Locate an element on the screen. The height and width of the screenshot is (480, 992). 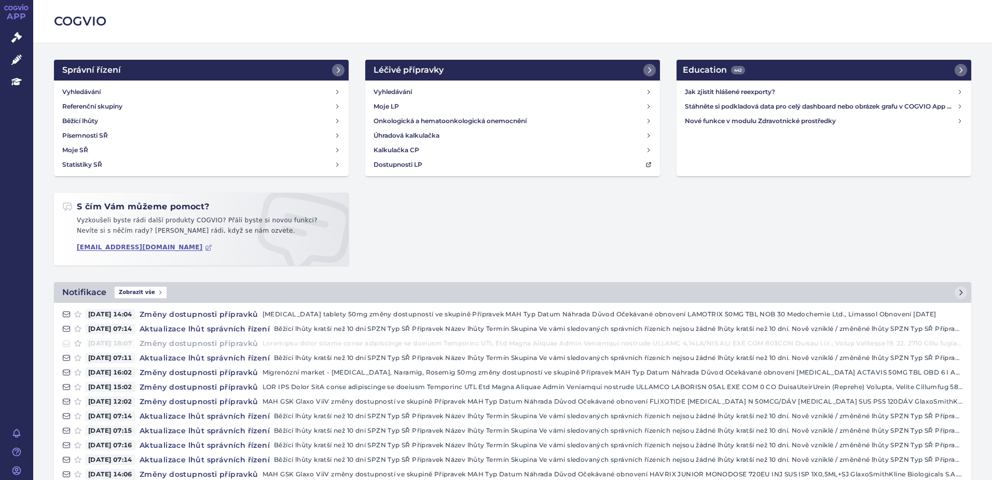
a: Úhradová kalkulačka is located at coordinates (513, 135).